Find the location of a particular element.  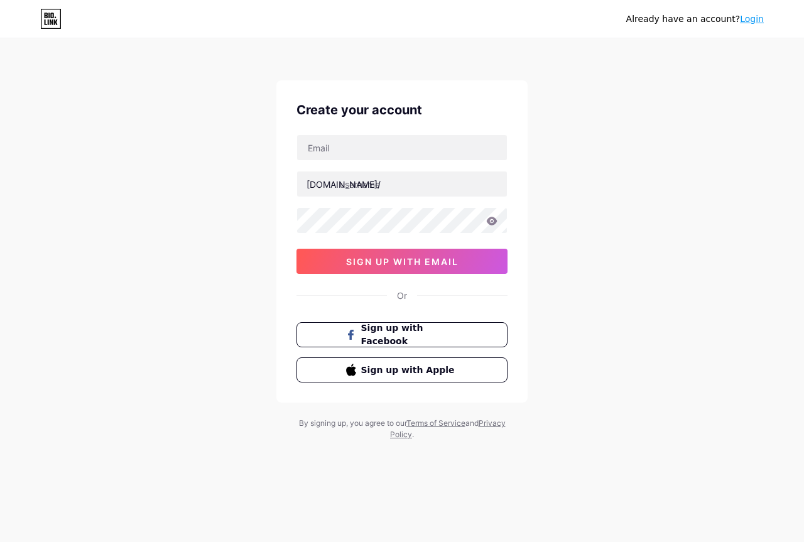

div: By signing up, you agree to our and . is located at coordinates (402, 429).